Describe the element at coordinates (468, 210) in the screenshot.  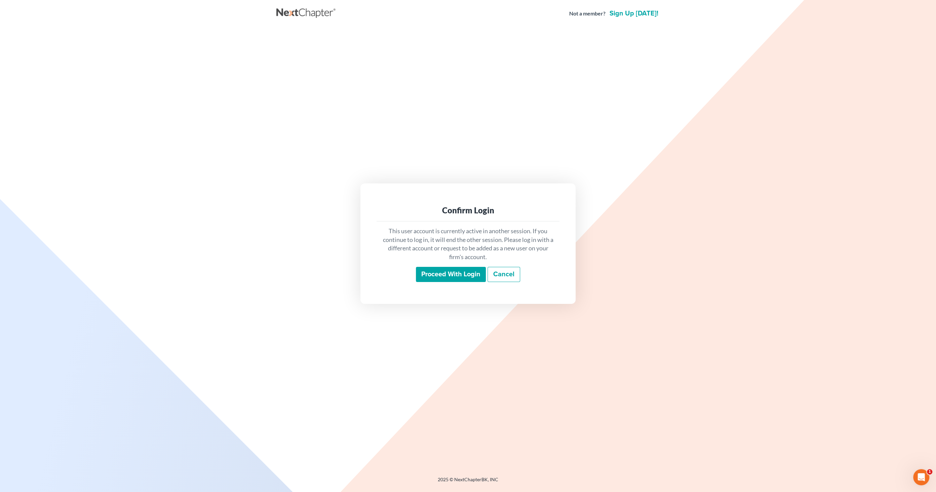
I see `div: Confirm Login` at that location.